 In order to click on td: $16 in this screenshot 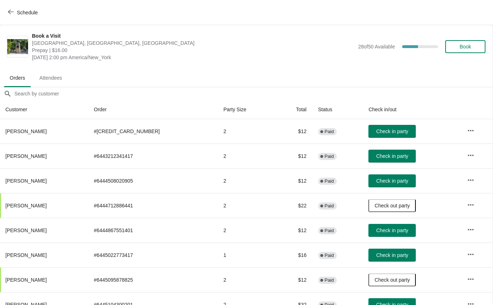, I will do `click(294, 255)`.